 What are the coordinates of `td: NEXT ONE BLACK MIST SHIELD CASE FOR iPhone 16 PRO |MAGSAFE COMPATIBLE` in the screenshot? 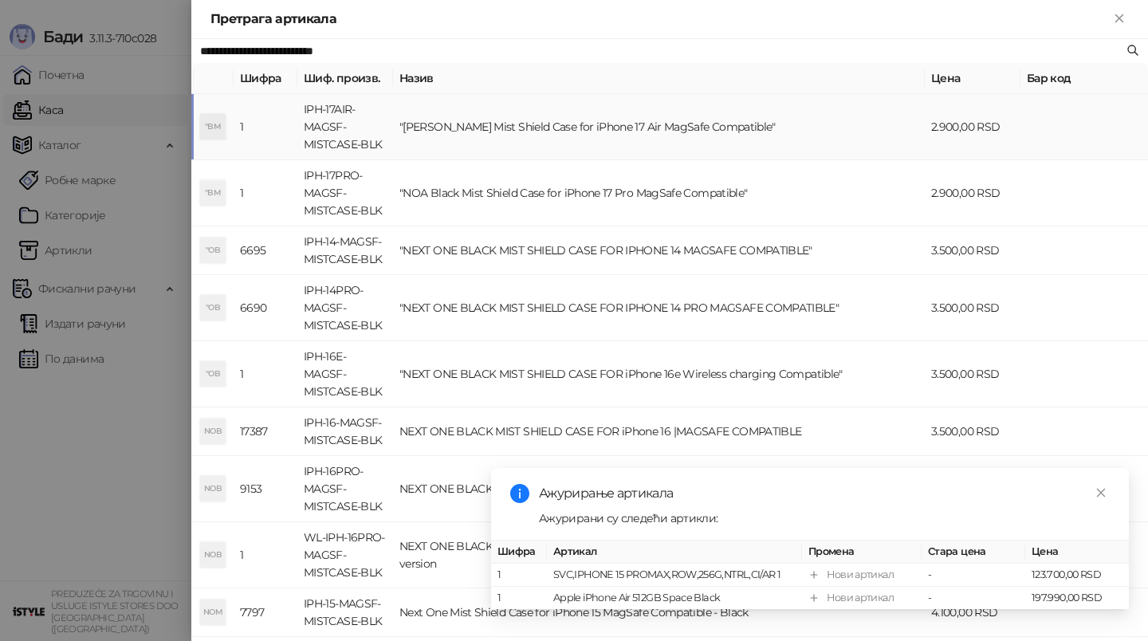 It's located at (658, 489).